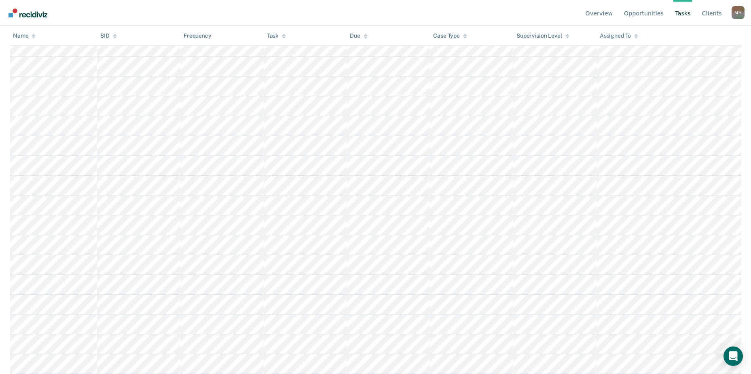 The height and width of the screenshot is (374, 751). I want to click on img: Recidiviz, so click(28, 13).